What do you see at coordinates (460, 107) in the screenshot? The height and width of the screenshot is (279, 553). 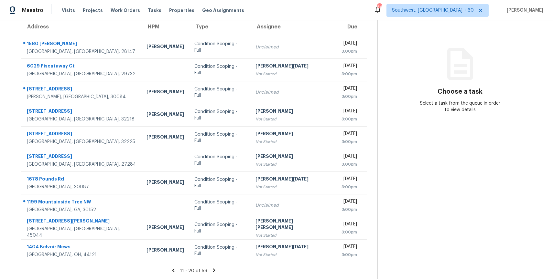 I see `div: Select a task from the queue in order to view details` at bounding box center [460, 107].